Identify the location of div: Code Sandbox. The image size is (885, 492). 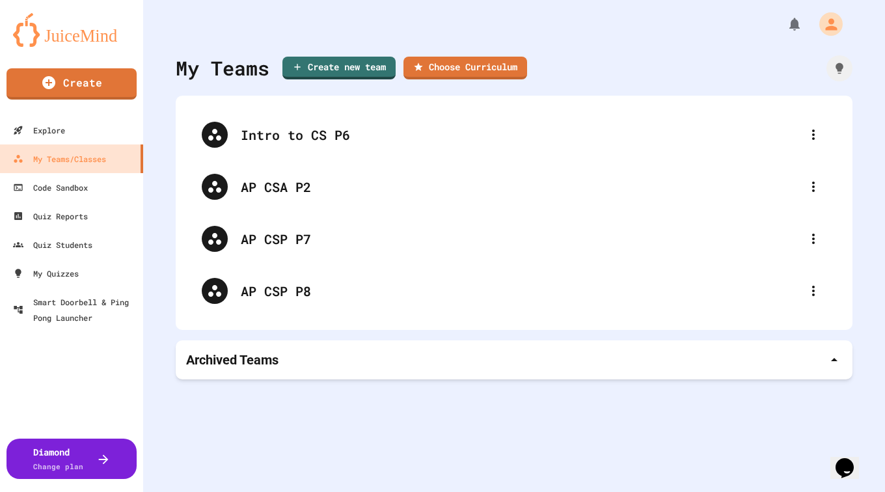
(50, 188).